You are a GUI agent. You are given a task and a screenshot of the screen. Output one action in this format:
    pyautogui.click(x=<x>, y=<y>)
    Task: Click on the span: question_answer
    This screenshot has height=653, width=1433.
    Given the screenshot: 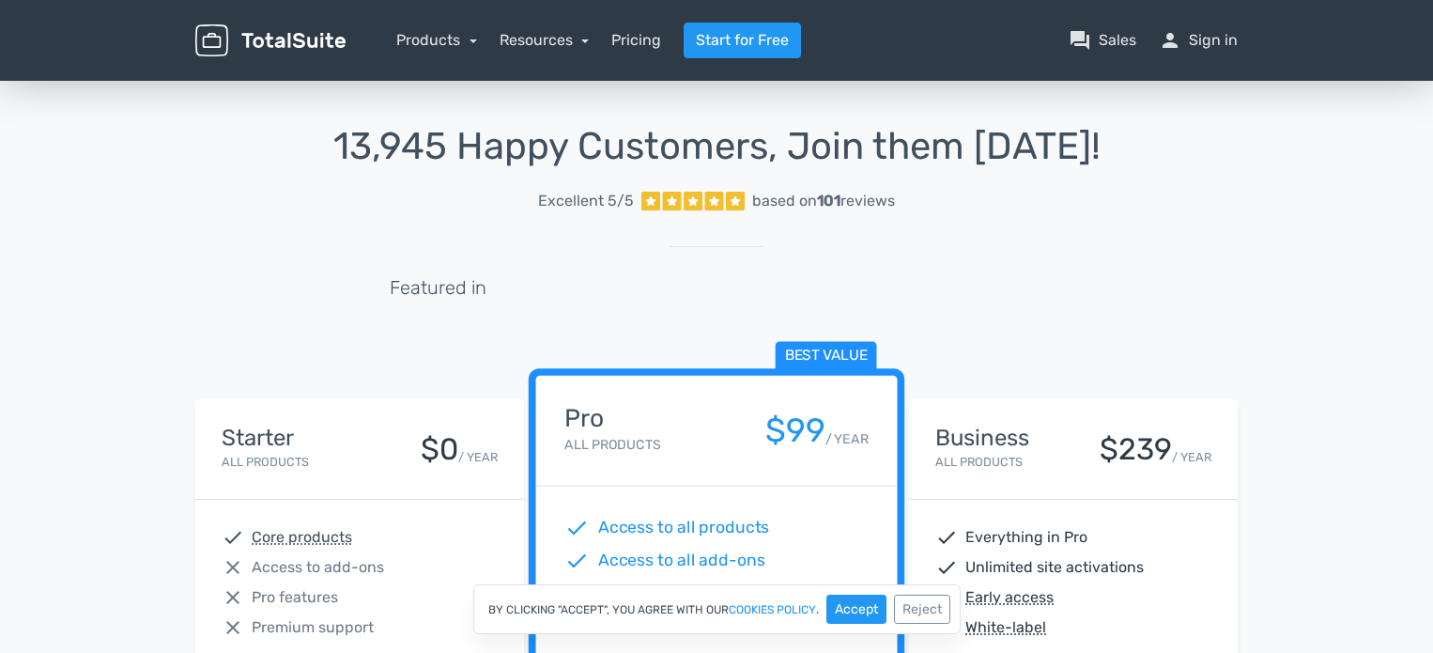 What is the action you would take?
    pyautogui.click(x=1080, y=40)
    